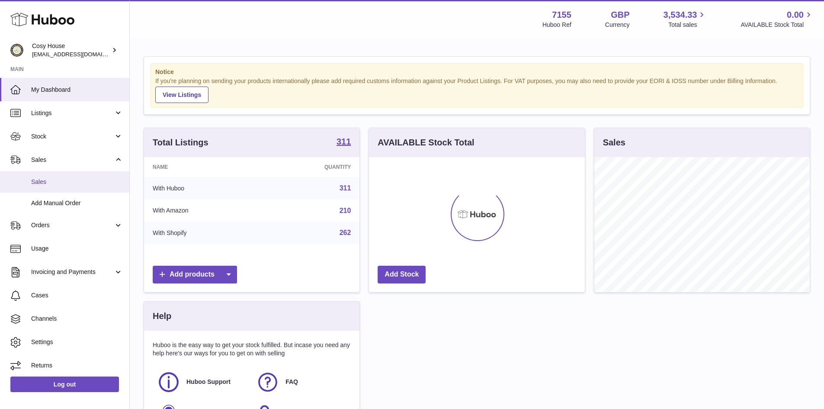 This screenshot has height=409, width=824. What do you see at coordinates (203, 211) in the screenshot?
I see `td: With Amazon` at bounding box center [203, 211].